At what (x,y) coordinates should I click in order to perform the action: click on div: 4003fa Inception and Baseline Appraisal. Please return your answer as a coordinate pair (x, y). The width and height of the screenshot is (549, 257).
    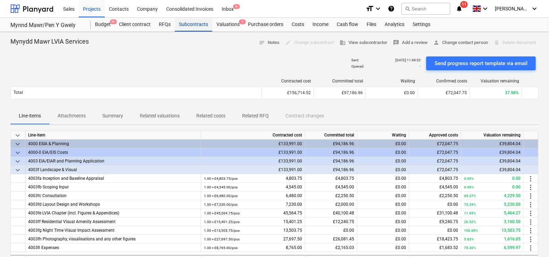
    Looking at the image, I should click on (113, 178).